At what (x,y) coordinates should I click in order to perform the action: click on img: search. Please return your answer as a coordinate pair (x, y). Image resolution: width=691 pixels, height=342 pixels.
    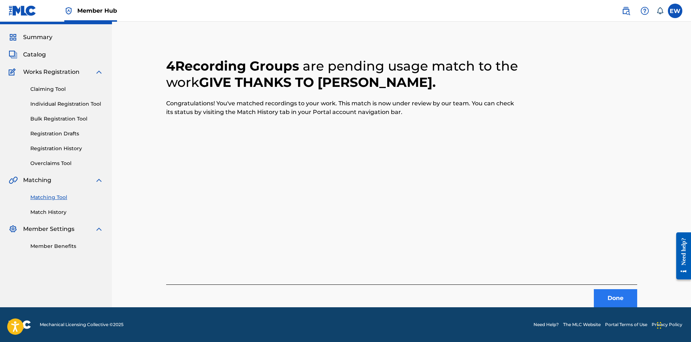
    Looking at the image, I should click on (626, 11).